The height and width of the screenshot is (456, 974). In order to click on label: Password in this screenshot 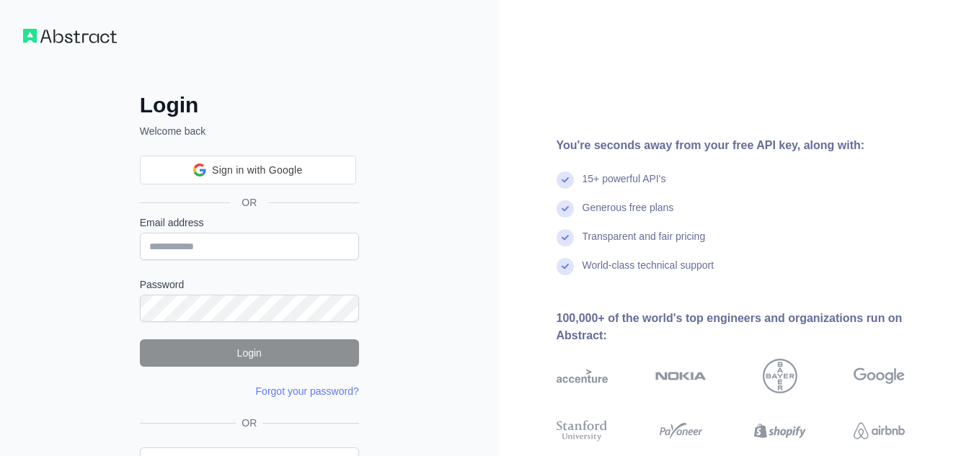, I will do `click(249, 285)`.